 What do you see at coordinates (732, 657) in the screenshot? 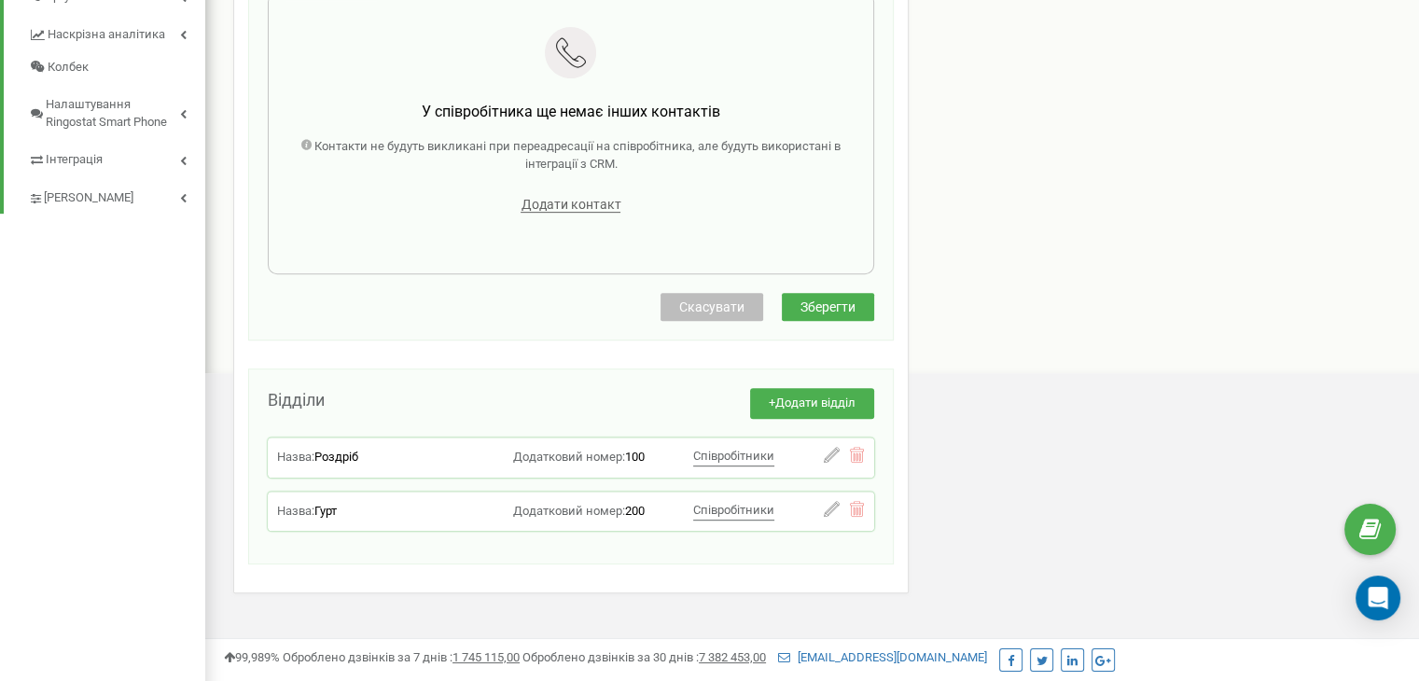
I see `u: 7 382 453,00` at bounding box center [732, 657].